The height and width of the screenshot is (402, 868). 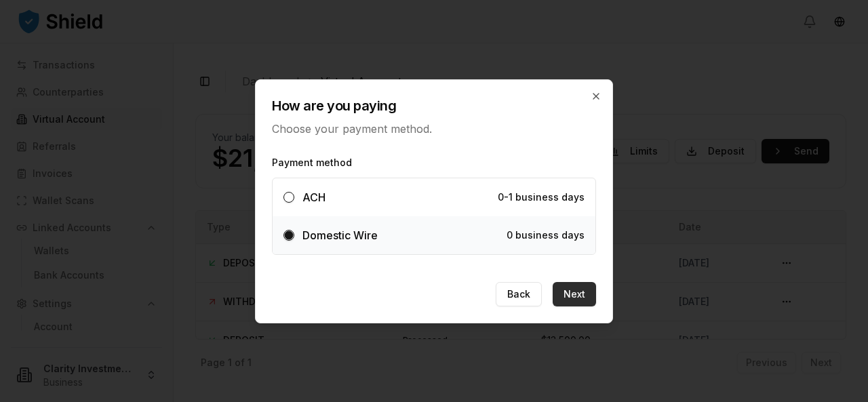 I want to click on span: ACH, so click(x=314, y=197).